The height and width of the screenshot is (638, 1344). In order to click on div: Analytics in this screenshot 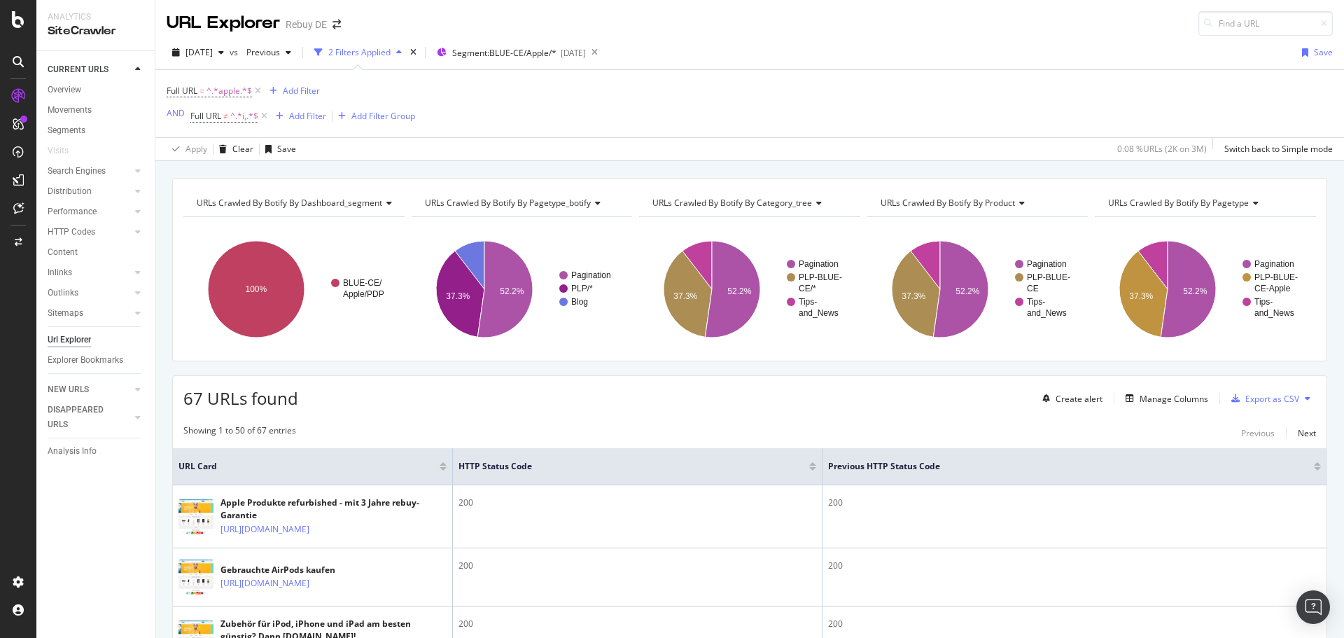, I will do `click(95, 17)`.